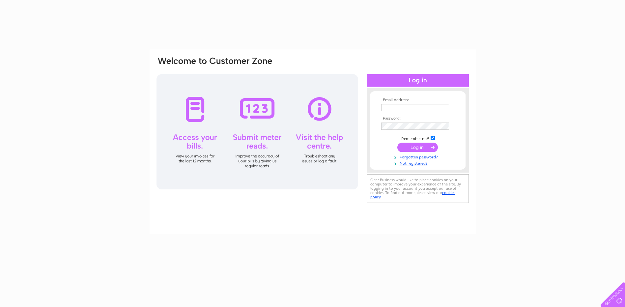 The width and height of the screenshot is (625, 307). What do you see at coordinates (418, 119) in the screenshot?
I see `th: Password:` at bounding box center [418, 119].